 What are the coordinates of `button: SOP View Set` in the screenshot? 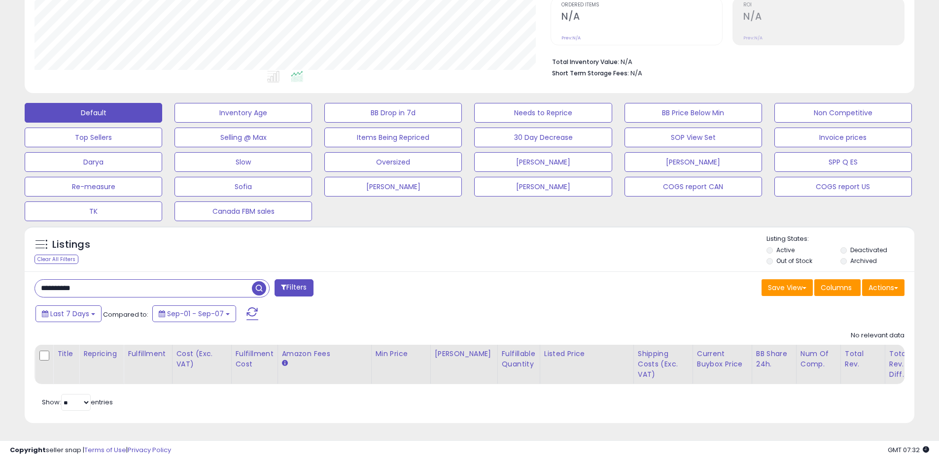 It's located at (693, 138).